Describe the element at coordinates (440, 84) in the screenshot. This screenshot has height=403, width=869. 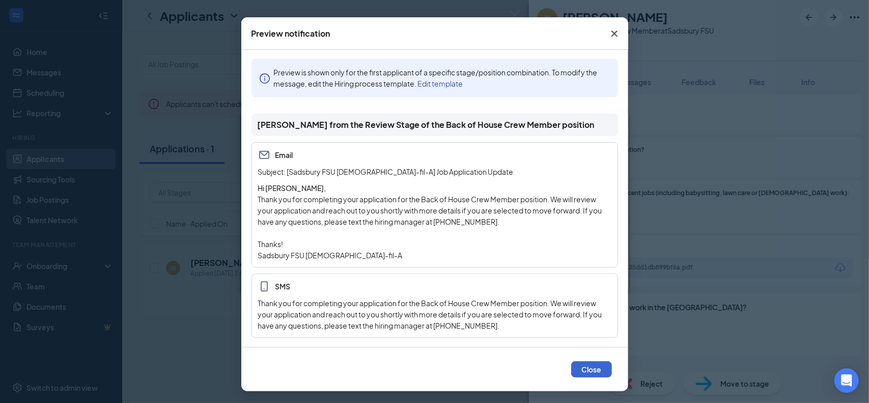
I see `a: Edit template` at that location.